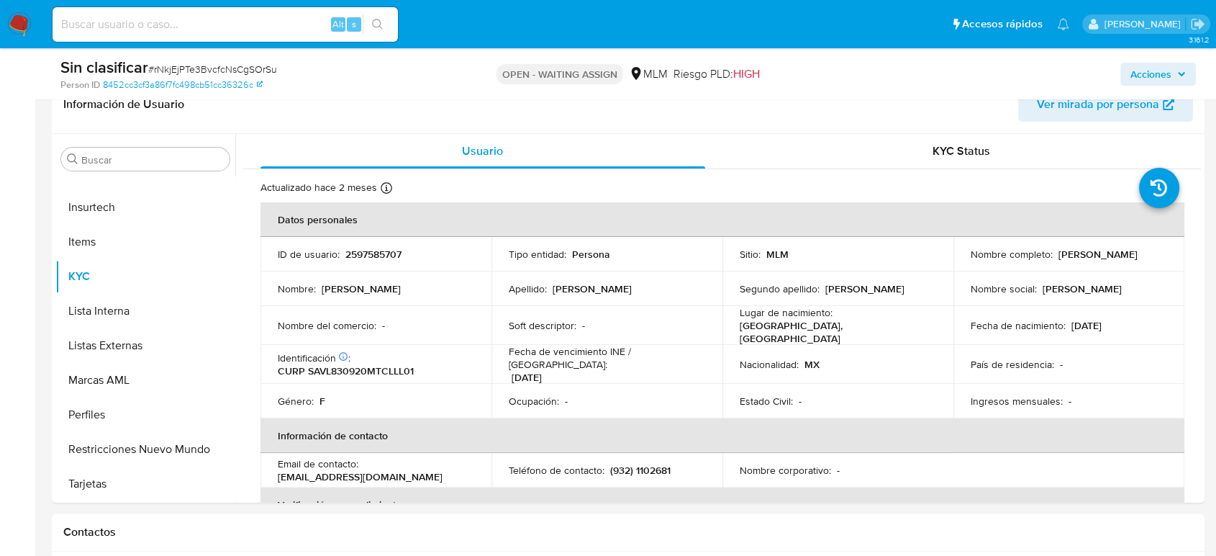 The image size is (1216, 556). Describe the element at coordinates (777, 254) in the screenshot. I see `p: MLM` at that location.